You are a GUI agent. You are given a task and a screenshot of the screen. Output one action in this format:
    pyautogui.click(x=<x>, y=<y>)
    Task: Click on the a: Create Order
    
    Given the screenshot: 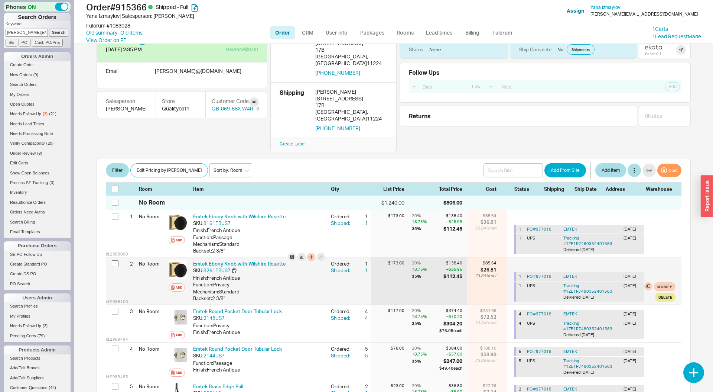 What is the action you would take?
    pyautogui.click(x=37, y=65)
    